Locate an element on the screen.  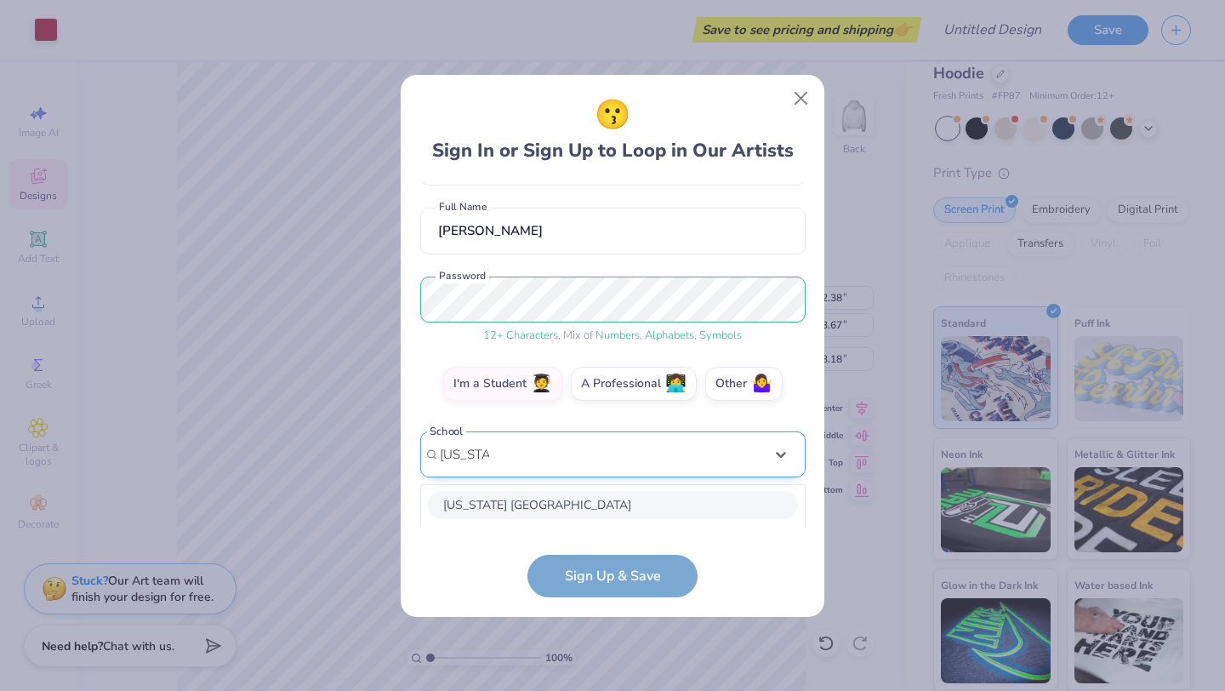
label: A Professional is located at coordinates (634, 384).